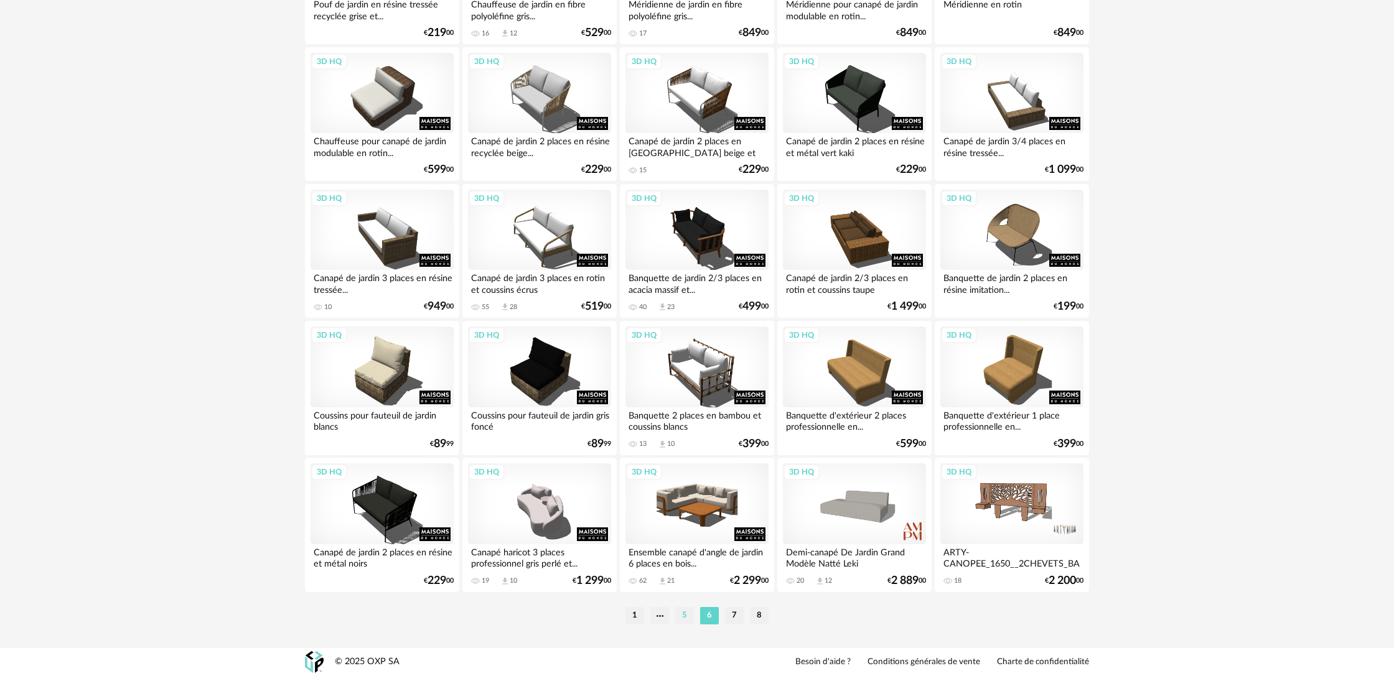 Image resolution: width=1394 pixels, height=676 pixels. I want to click on div: Coussins pour fauteuil de jardin blancs, so click(382, 420).